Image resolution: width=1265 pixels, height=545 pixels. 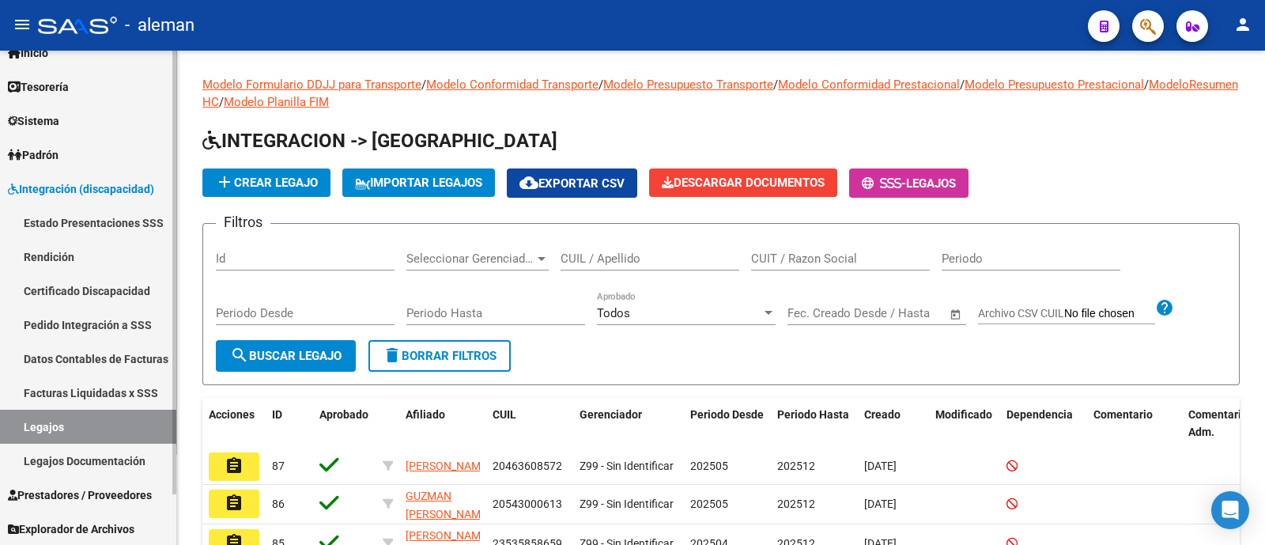 What do you see at coordinates (613, 313) in the screenshot?
I see `span: Todos` at bounding box center [613, 313].